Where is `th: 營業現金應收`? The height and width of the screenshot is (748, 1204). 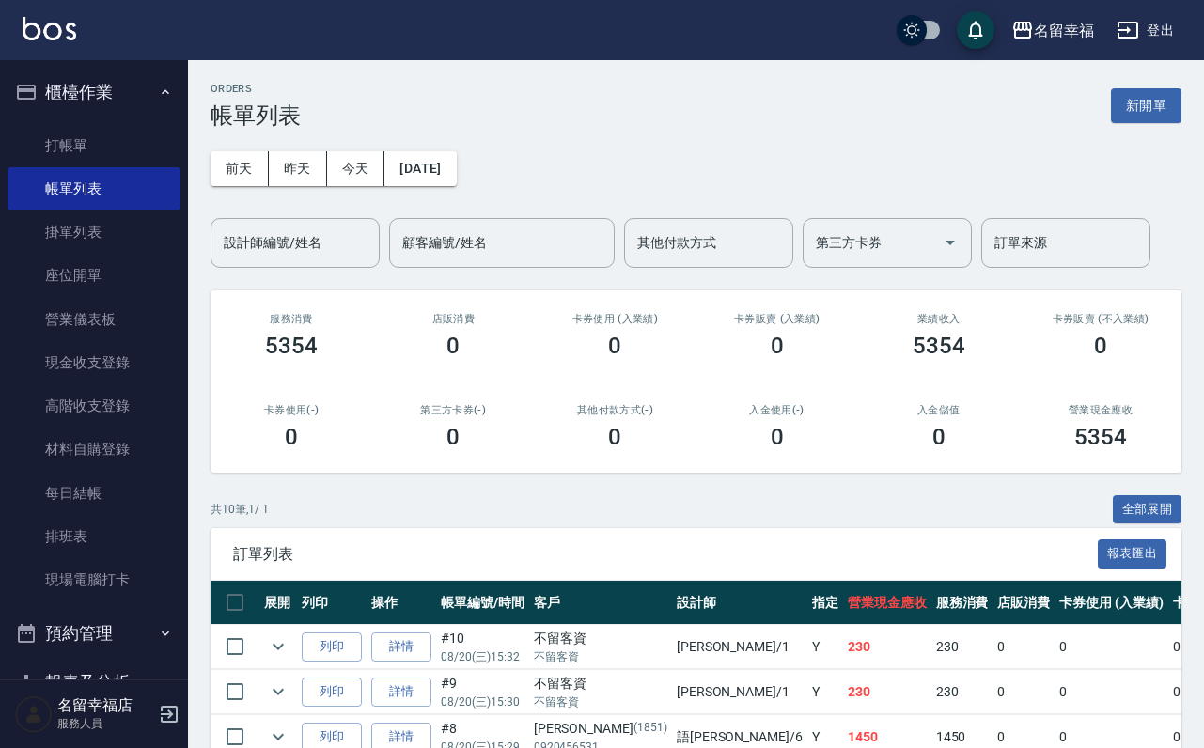
th: 營業現金應收 is located at coordinates (887, 603).